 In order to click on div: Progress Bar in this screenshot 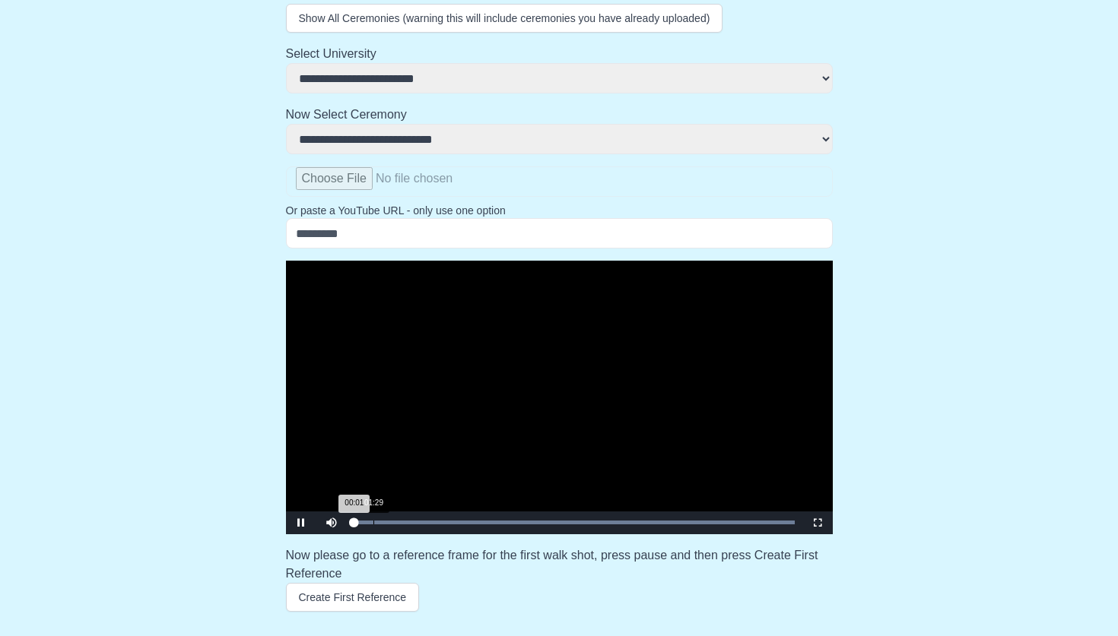, I will do `click(574, 522)`.